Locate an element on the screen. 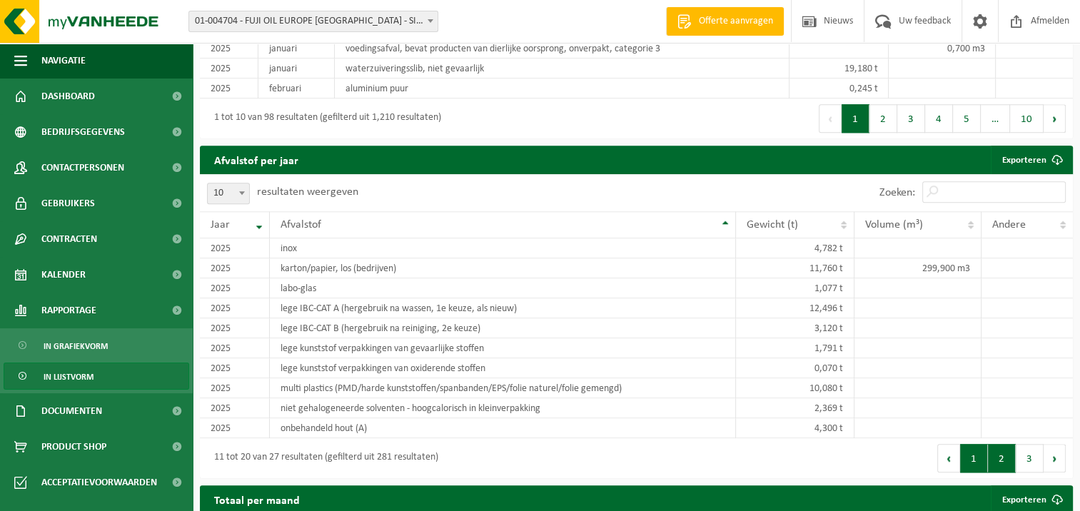 This screenshot has height=511, width=1080. td: karton/papier, los (bedrijven) is located at coordinates (502, 268).